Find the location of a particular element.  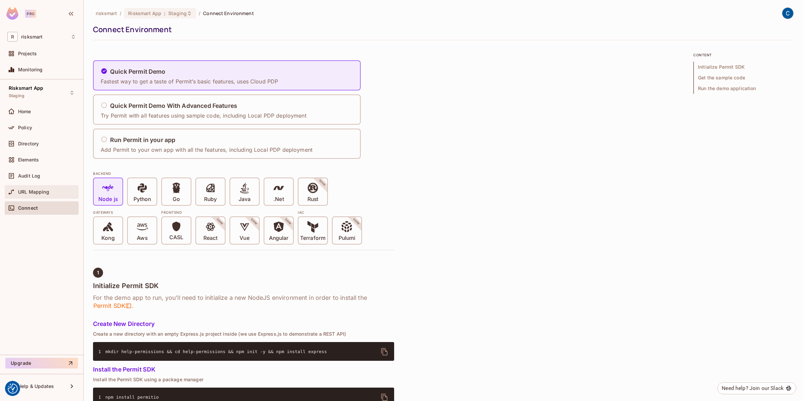

p: Rust is located at coordinates (313, 199).